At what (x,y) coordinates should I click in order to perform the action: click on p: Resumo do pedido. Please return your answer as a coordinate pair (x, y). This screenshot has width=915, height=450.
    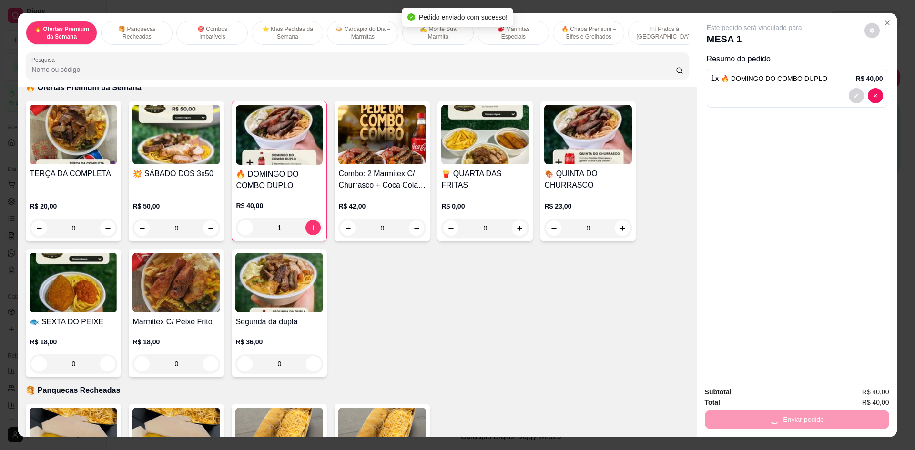
    Looking at the image, I should click on (797, 59).